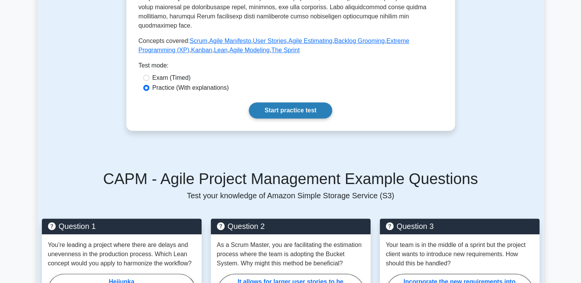  Describe the element at coordinates (291, 67) in the screenshot. I see `div: Test mode:` at that location.